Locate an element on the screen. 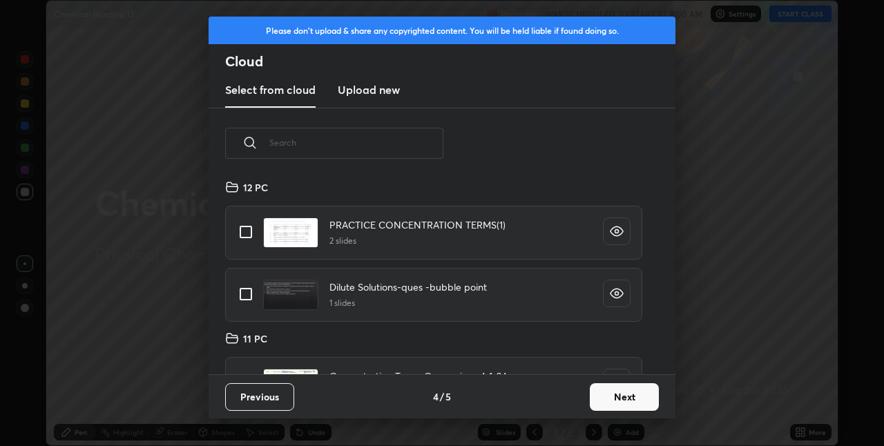 This screenshot has width=884, height=446. input: Search is located at coordinates (356, 142).